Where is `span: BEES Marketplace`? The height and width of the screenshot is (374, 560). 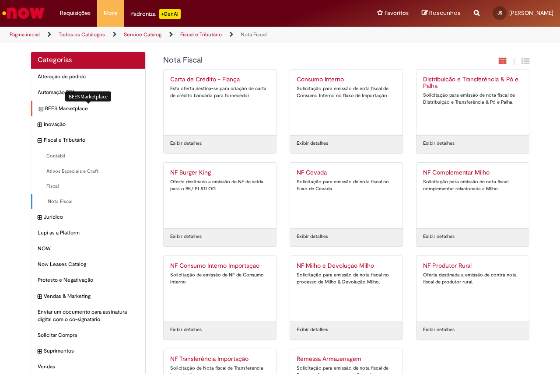 span: BEES Marketplace is located at coordinates (92, 109).